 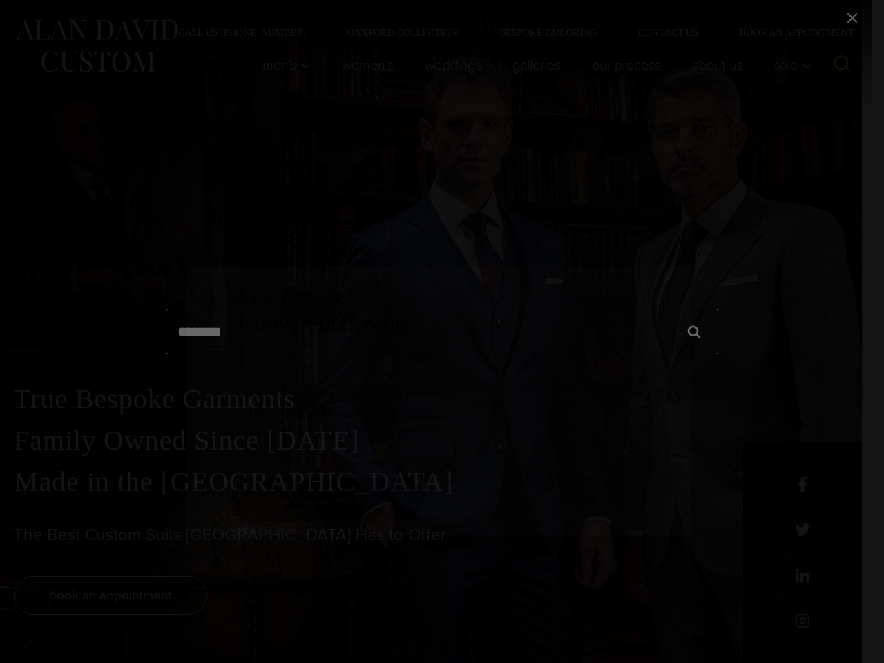 I want to click on button: Close, so click(x=691, y=128).